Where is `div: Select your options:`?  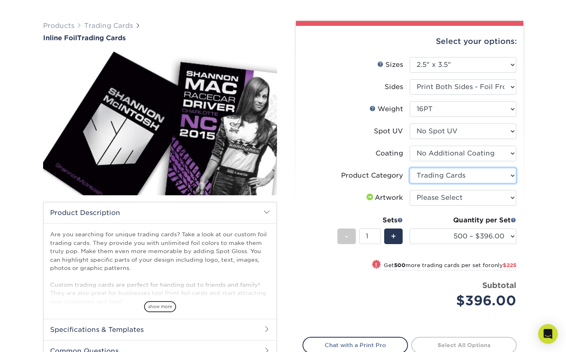 div: Select your options: is located at coordinates (410, 41).